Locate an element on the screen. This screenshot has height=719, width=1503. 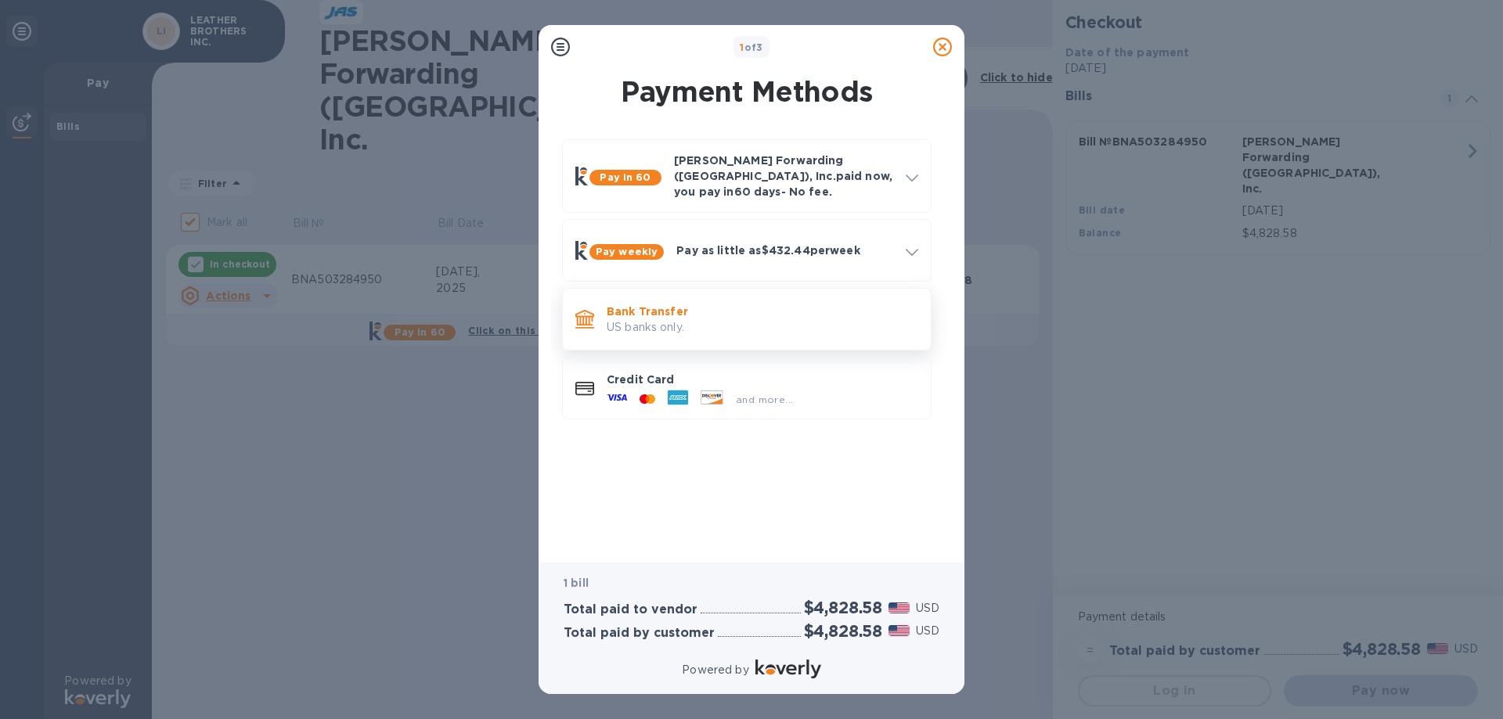
p: US banks only. is located at coordinates (762, 327).